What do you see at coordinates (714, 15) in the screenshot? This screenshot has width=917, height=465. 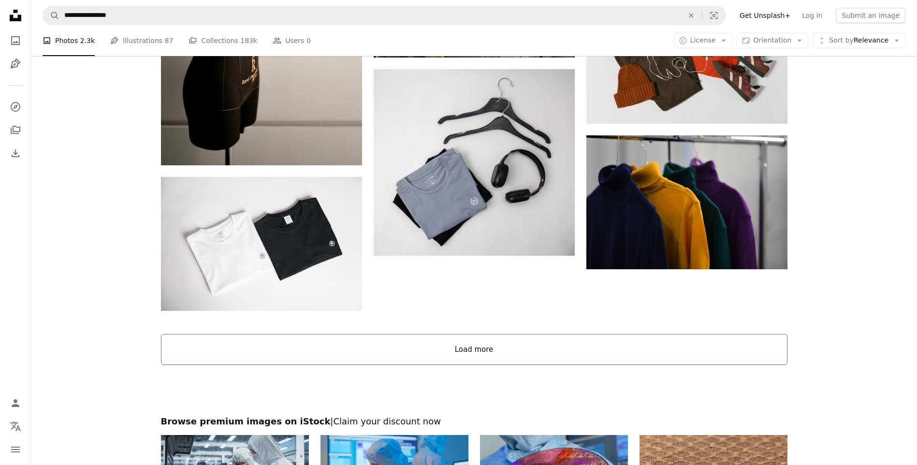 I see `button: Visual search` at bounding box center [714, 15].